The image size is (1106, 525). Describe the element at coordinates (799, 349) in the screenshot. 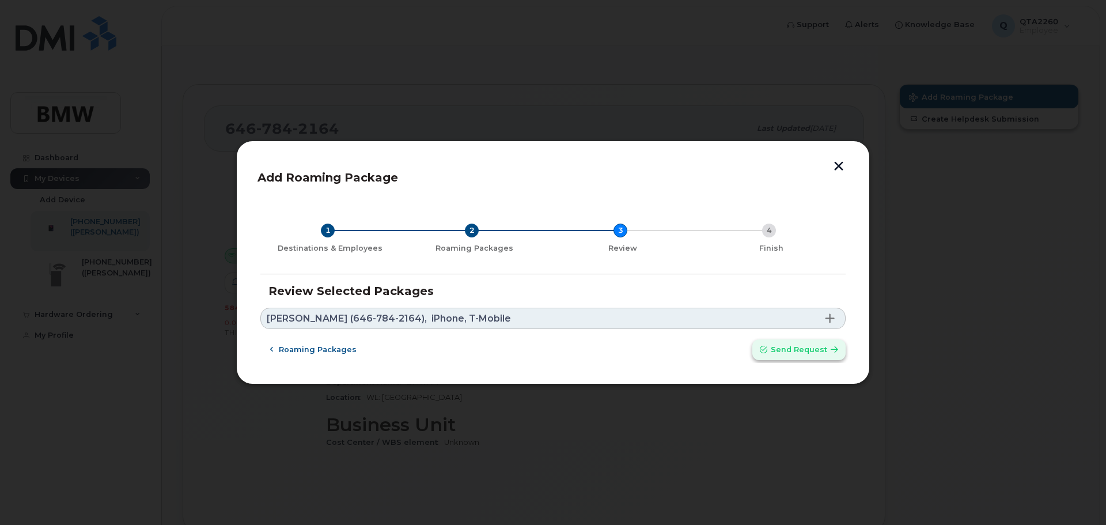

I see `span: Send request` at that location.